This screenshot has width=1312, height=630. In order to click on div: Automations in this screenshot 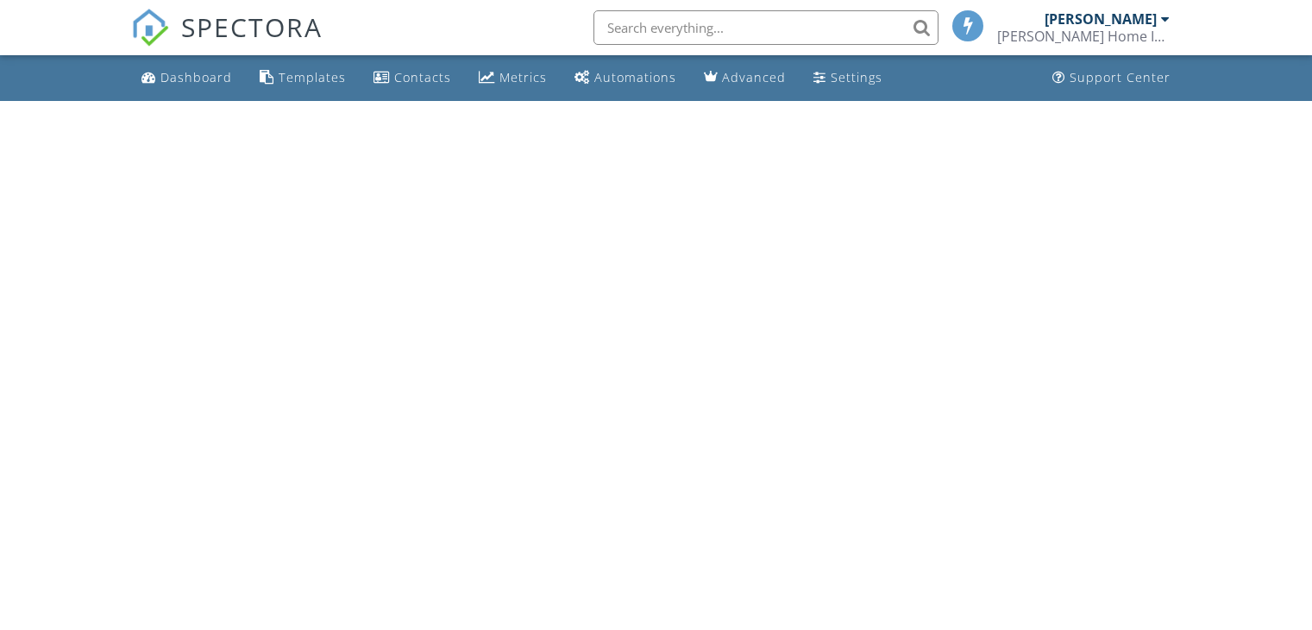, I will do `click(635, 77)`.